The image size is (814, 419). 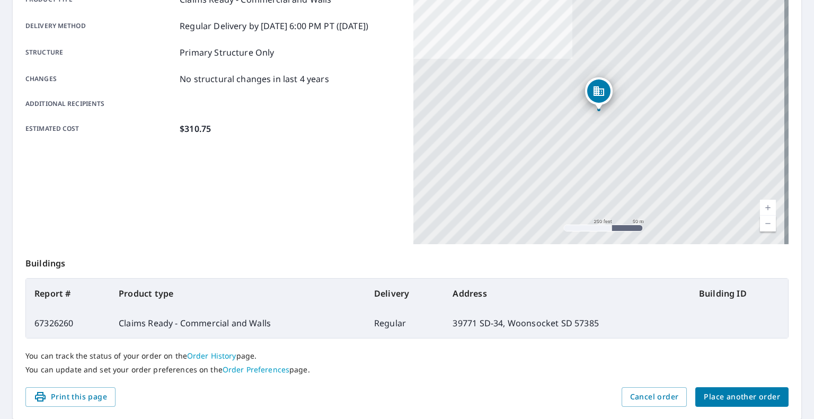 I want to click on th: Building ID, so click(x=739, y=294).